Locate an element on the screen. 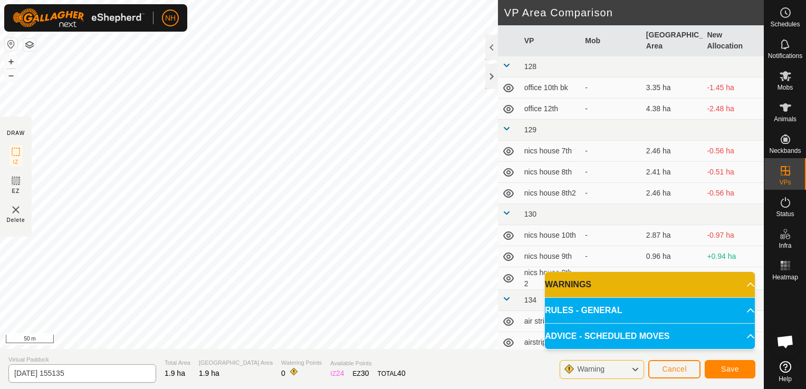 The width and height of the screenshot is (806, 389). span: Save is located at coordinates (730, 369).